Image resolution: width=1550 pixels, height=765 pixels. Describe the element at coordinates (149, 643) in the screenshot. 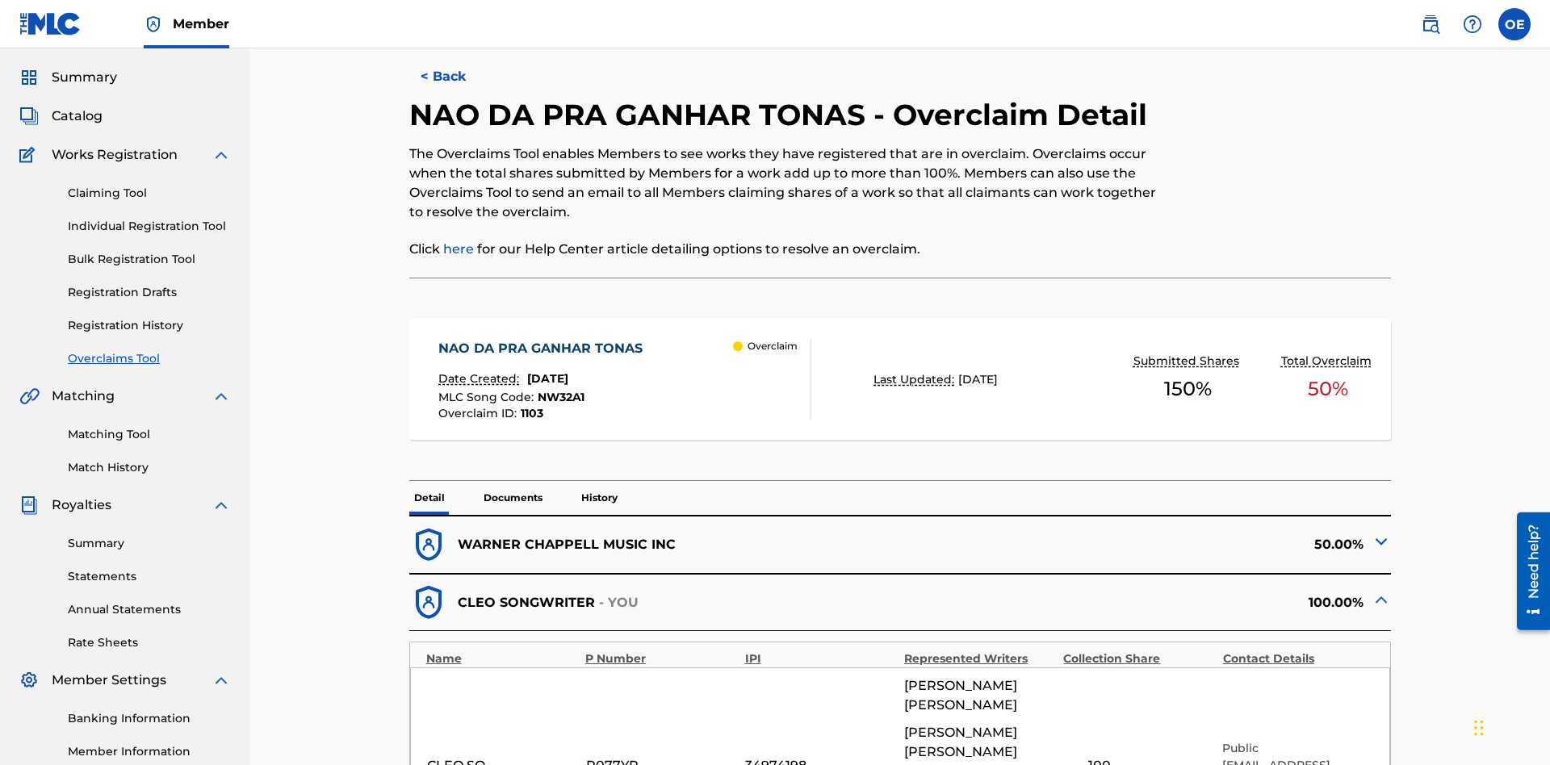

I see `a: Rate Sheets` at that location.